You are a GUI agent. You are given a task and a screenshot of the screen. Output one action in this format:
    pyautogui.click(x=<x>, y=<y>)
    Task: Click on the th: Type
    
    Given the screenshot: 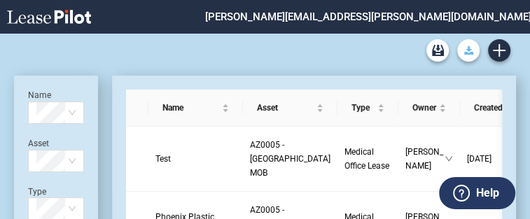 What is the action you would take?
    pyautogui.click(x=367, y=108)
    